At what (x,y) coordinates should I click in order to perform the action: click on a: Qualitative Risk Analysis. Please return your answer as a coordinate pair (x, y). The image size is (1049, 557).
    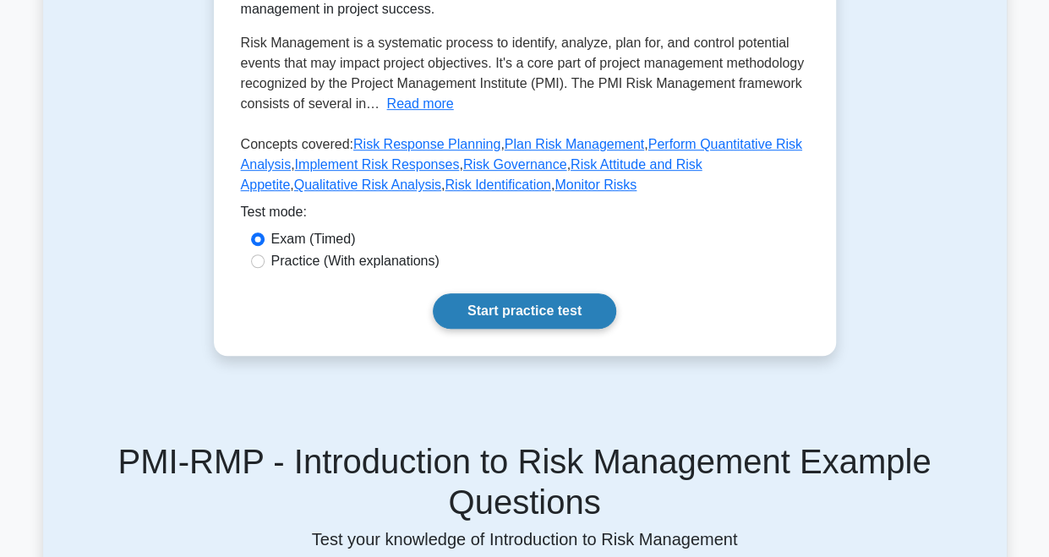
    Looking at the image, I should click on (368, 184).